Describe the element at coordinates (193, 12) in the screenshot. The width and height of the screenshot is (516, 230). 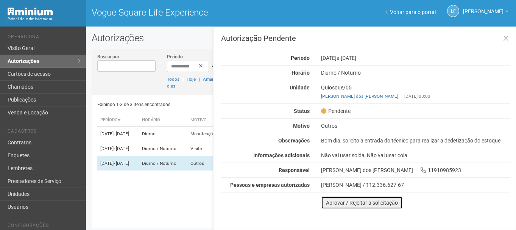
I see `h1: Vogue Square Life Experience` at that location.